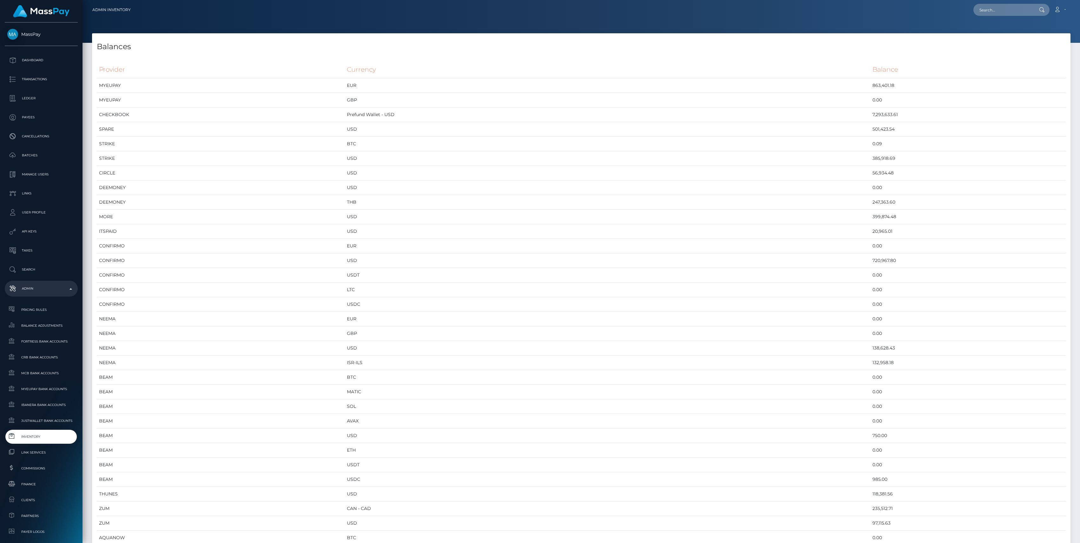  I want to click on a: Balance Adjustments, so click(41, 326).